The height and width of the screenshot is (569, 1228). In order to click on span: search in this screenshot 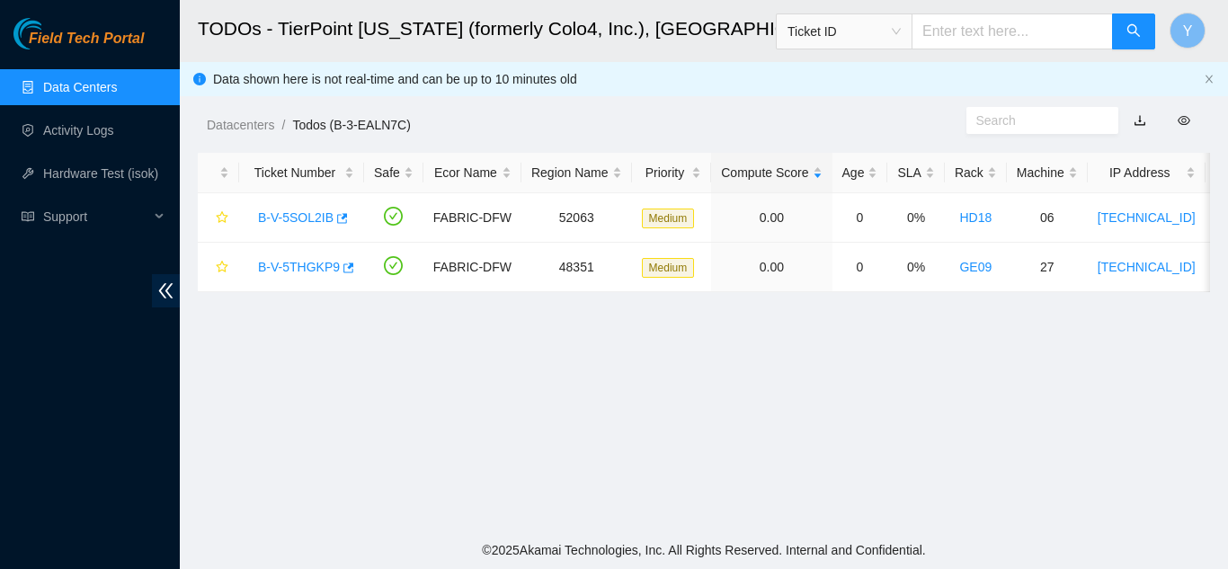, I will do `click(1134, 31)`.